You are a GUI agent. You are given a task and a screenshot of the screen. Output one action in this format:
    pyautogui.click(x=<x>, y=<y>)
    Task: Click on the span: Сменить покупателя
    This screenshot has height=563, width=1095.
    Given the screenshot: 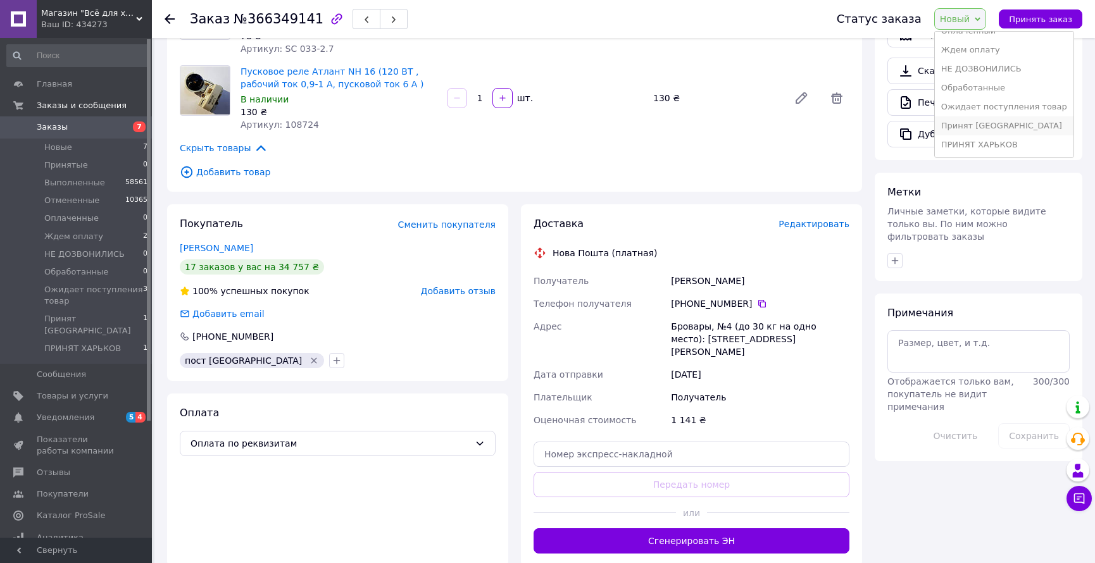 What is the action you would take?
    pyautogui.click(x=447, y=225)
    